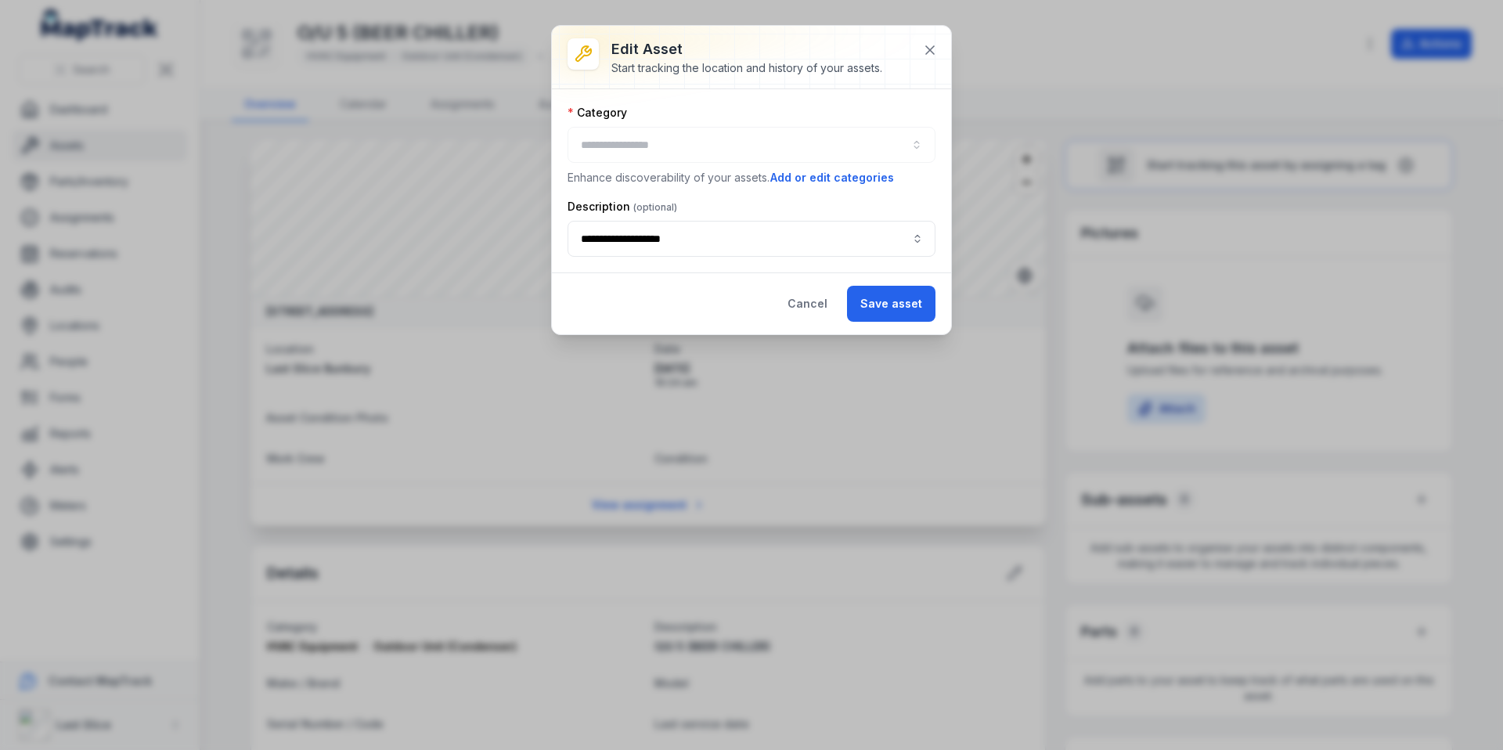 Image resolution: width=1503 pixels, height=750 pixels. What do you see at coordinates (747, 68) in the screenshot?
I see `div: Start tracking the location and history of your assets.` at bounding box center [747, 68].